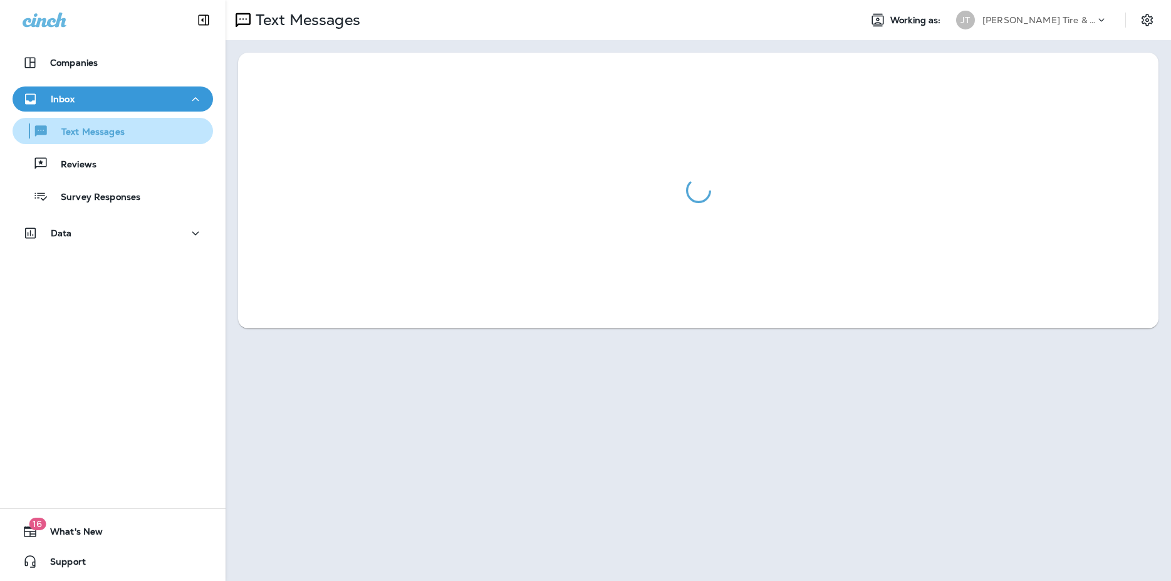  I want to click on p: Reviews, so click(72, 165).